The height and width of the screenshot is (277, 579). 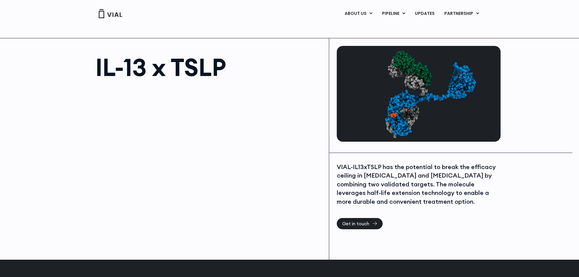 I want to click on a: PIPELINEMenu Toggle, so click(x=393, y=14).